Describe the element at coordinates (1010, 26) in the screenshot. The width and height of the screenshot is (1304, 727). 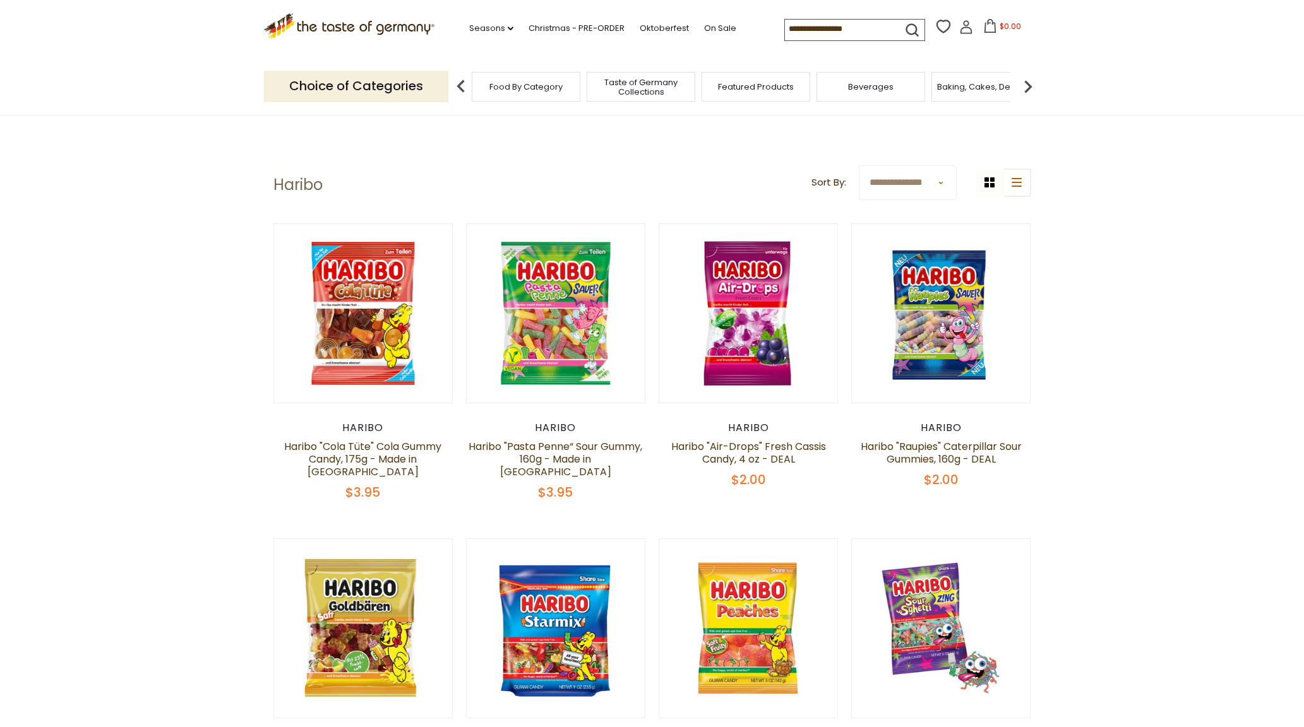
I see `span: $0.00` at that location.